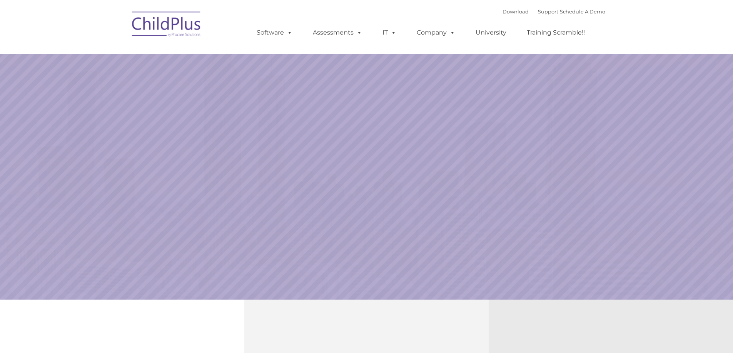 The width and height of the screenshot is (733, 353). What do you see at coordinates (337, 33) in the screenshot?
I see `a: Assessments` at bounding box center [337, 33].